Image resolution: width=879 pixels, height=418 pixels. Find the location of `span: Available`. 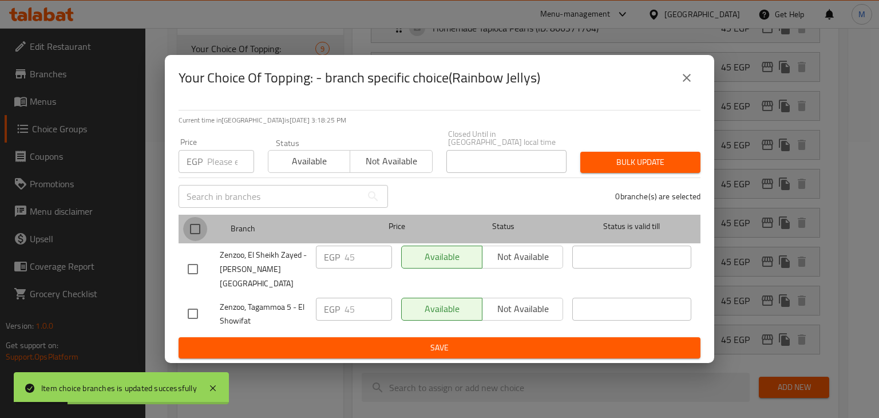

span: Available is located at coordinates (309, 161).